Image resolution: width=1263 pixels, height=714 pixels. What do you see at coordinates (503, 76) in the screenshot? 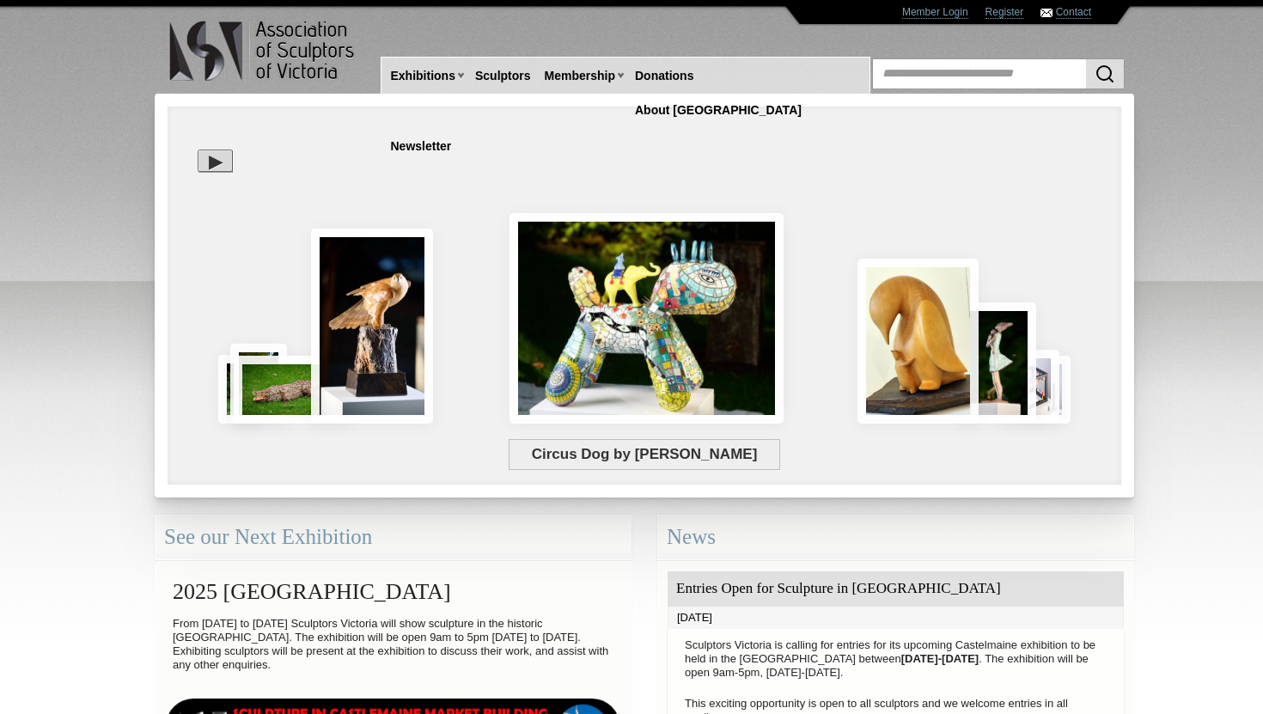
I see `a: Sculptors` at bounding box center [503, 76].